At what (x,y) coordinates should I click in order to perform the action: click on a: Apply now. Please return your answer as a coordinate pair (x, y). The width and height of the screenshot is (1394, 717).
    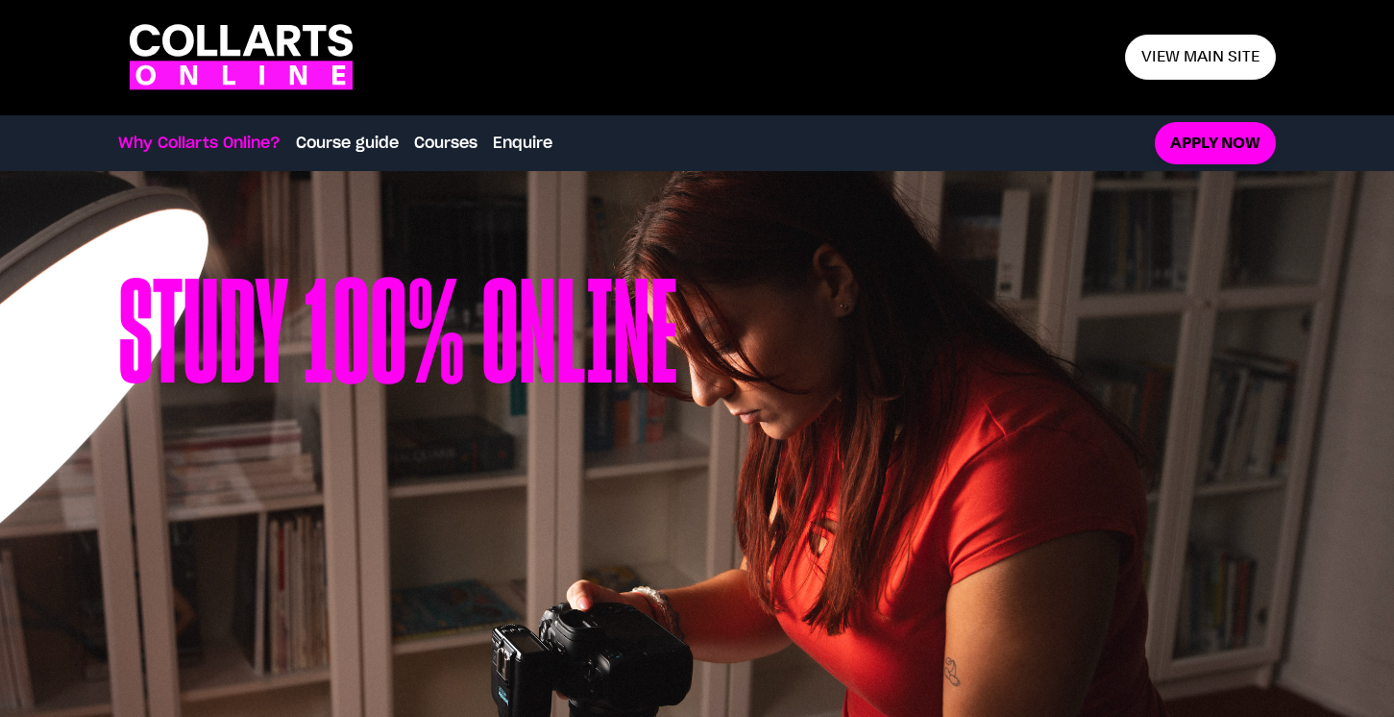
    Looking at the image, I should click on (1215, 143).